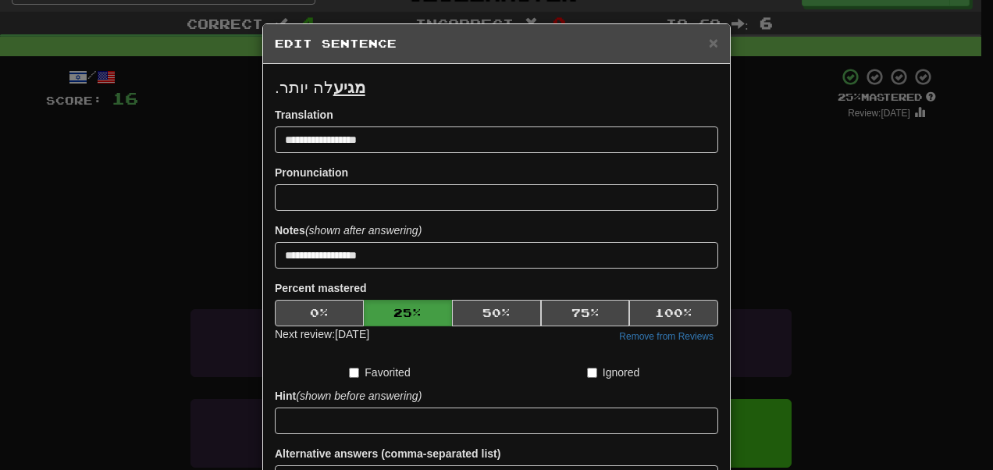 This screenshot has height=470, width=993. What do you see at coordinates (354, 372) in the screenshot?
I see `input: Favorited` at bounding box center [354, 372].